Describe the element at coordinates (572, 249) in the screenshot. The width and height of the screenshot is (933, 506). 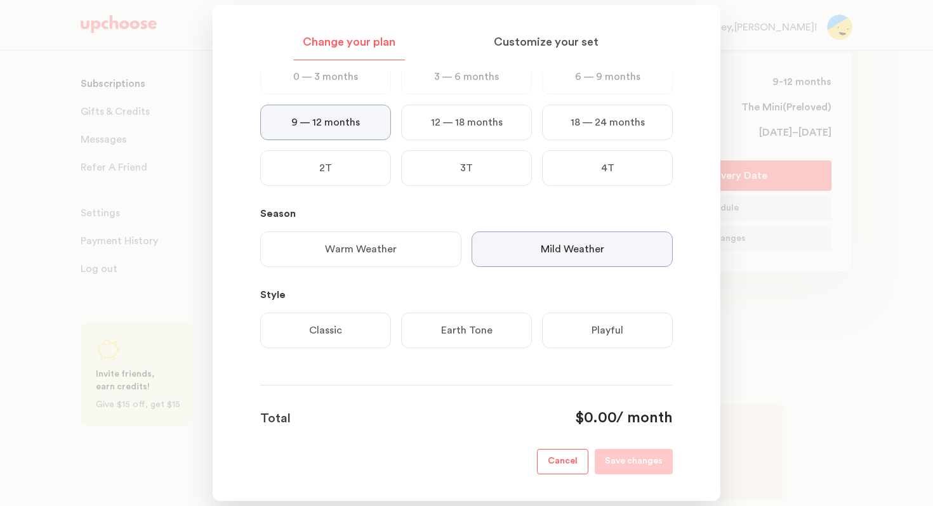
I see `p: Mild Weather` at that location.